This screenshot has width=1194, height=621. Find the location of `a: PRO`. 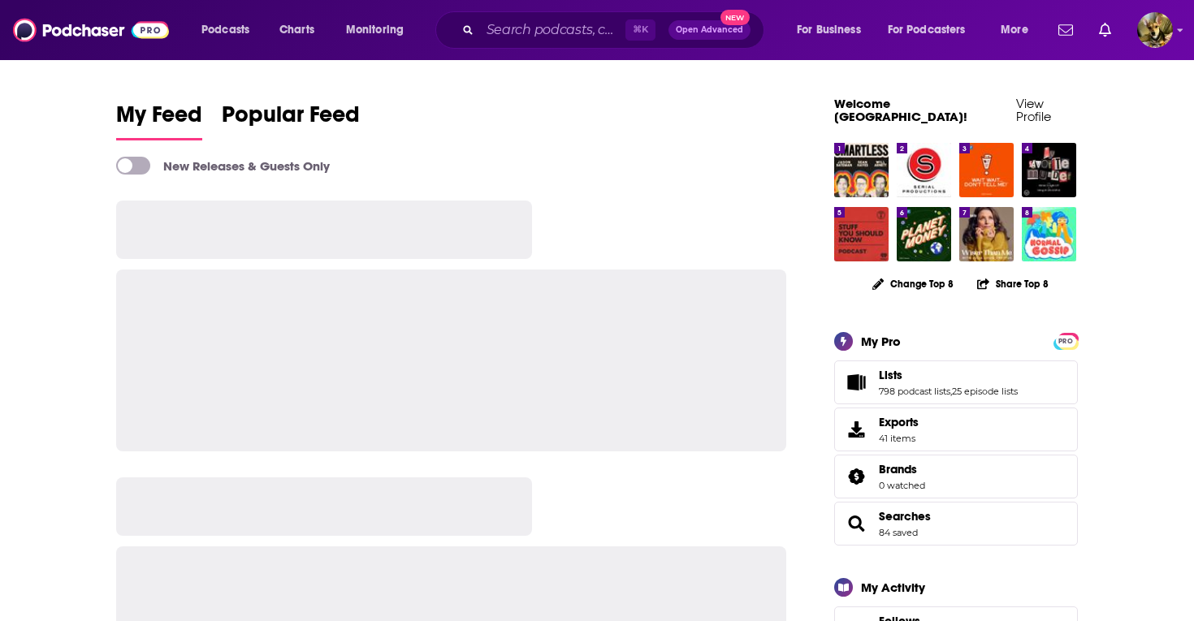

a: PRO is located at coordinates (1065, 339).